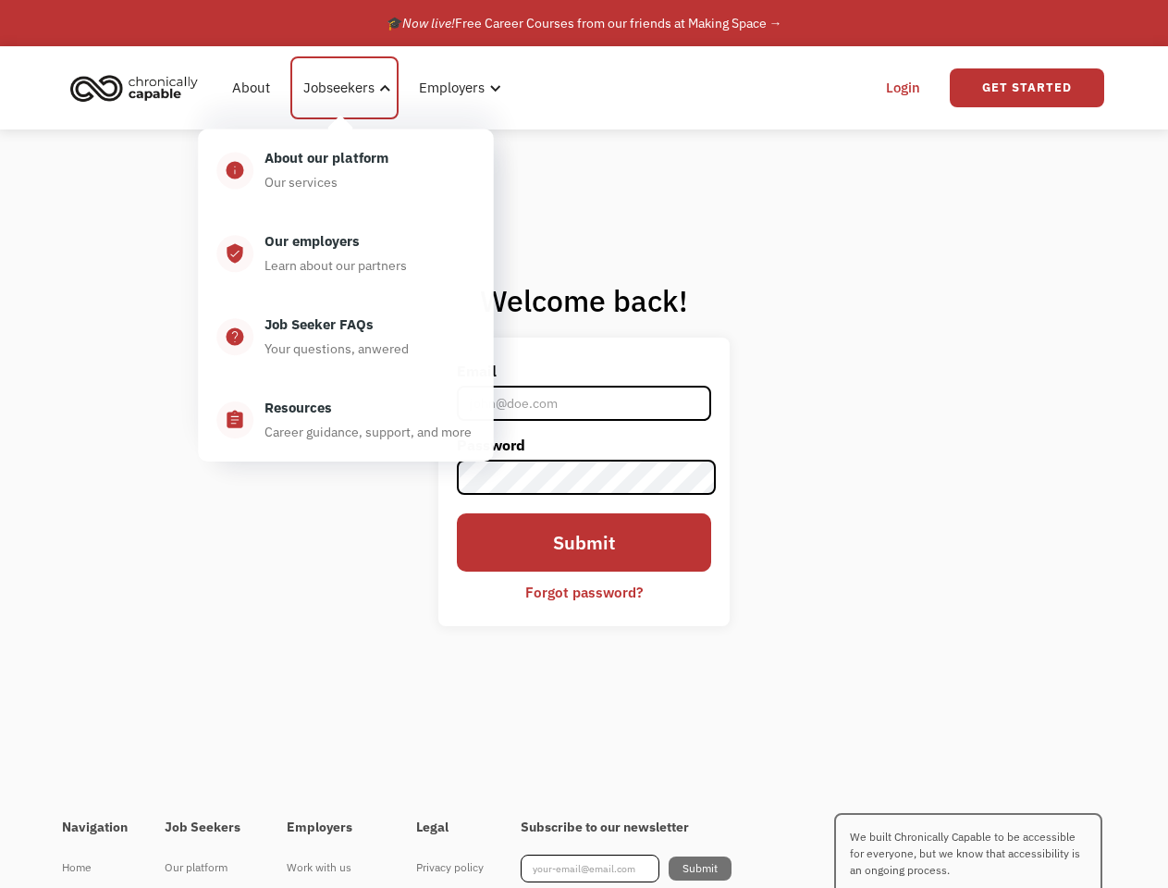 The image size is (1168, 888). I want to click on h4: Navigation, so click(94, 828).